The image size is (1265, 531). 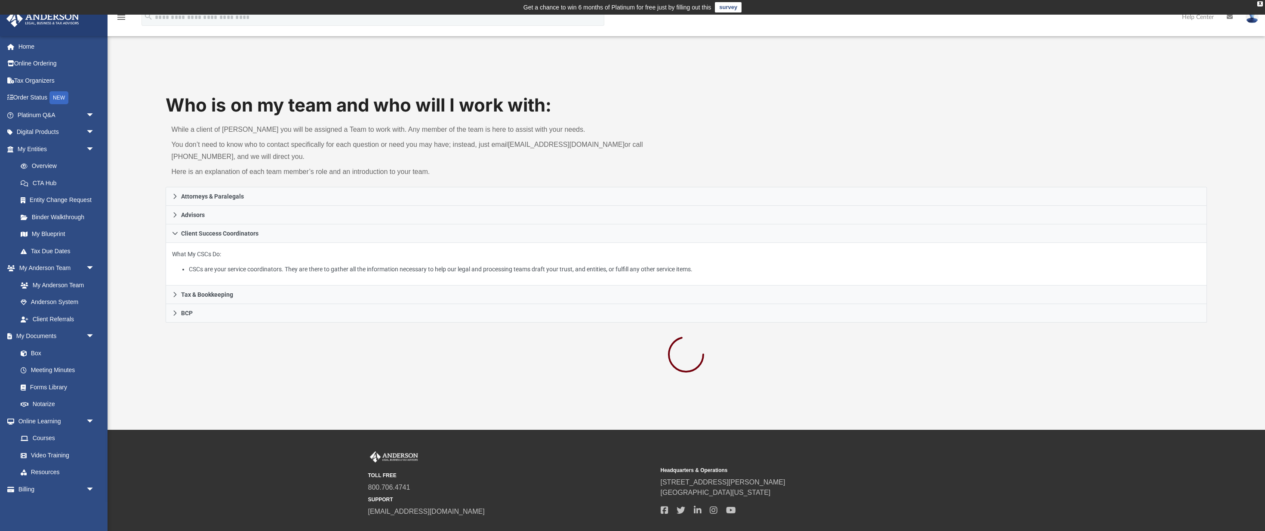 What do you see at coordinates (512, 475) in the screenshot?
I see `small: TOLL FREE` at bounding box center [512, 475].